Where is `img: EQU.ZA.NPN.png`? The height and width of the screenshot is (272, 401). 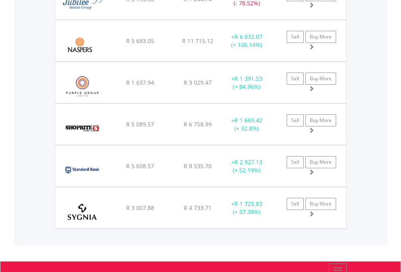
img: EQU.ZA.NPN.png is located at coordinates (79, 45).